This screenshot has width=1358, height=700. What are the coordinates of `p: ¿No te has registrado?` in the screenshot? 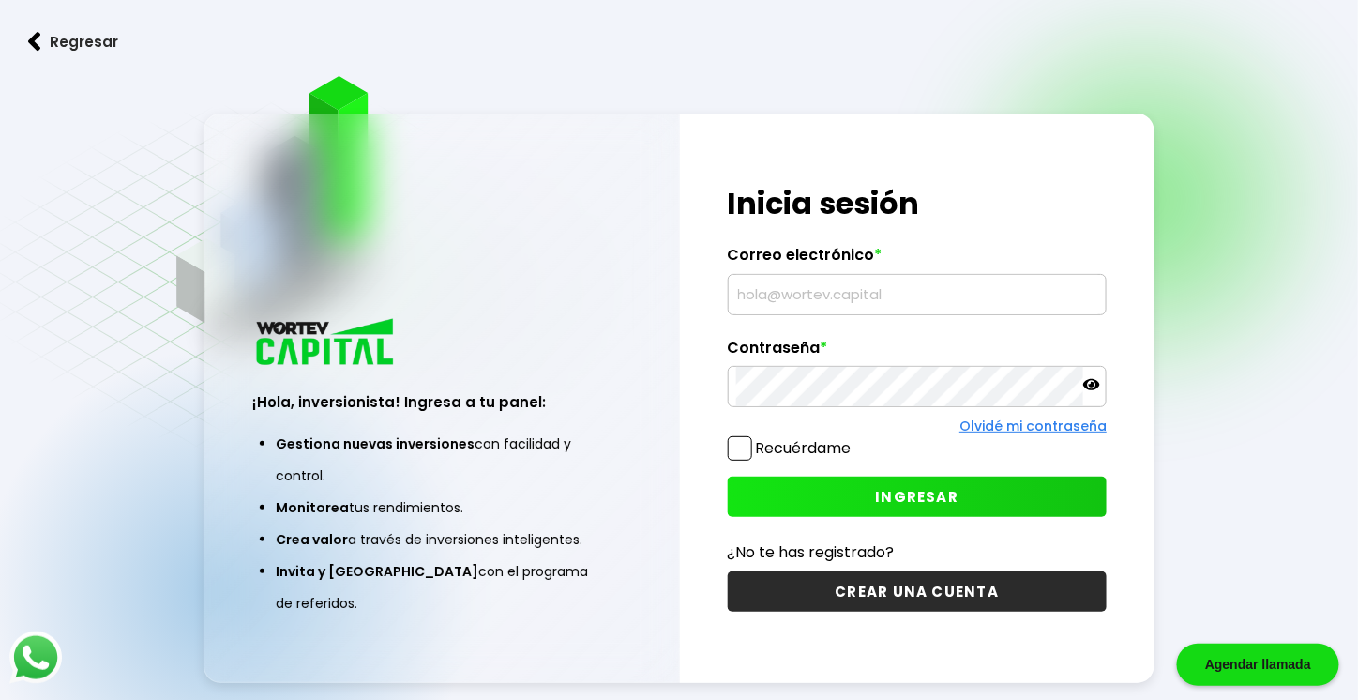 It's located at (917, 552).